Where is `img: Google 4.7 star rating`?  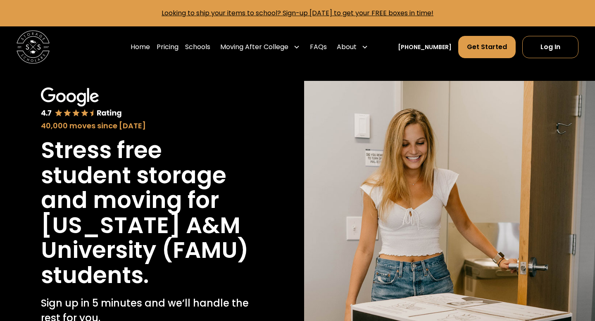 img: Google 4.7 star rating is located at coordinates (81, 103).